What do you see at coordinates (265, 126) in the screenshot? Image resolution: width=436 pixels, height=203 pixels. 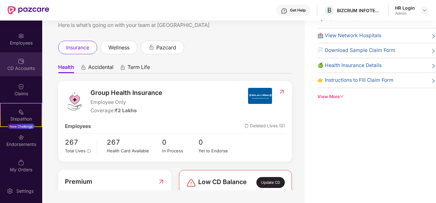 I see `span: Deleted Lives (0)` at bounding box center [265, 126].